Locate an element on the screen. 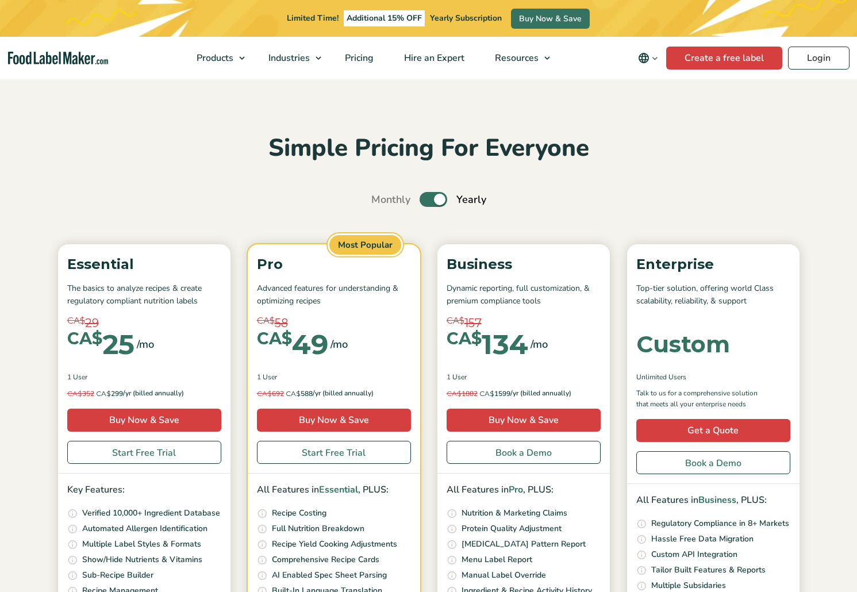  p: Regulatory Compliance in 8+ Markets is located at coordinates (720, 523).